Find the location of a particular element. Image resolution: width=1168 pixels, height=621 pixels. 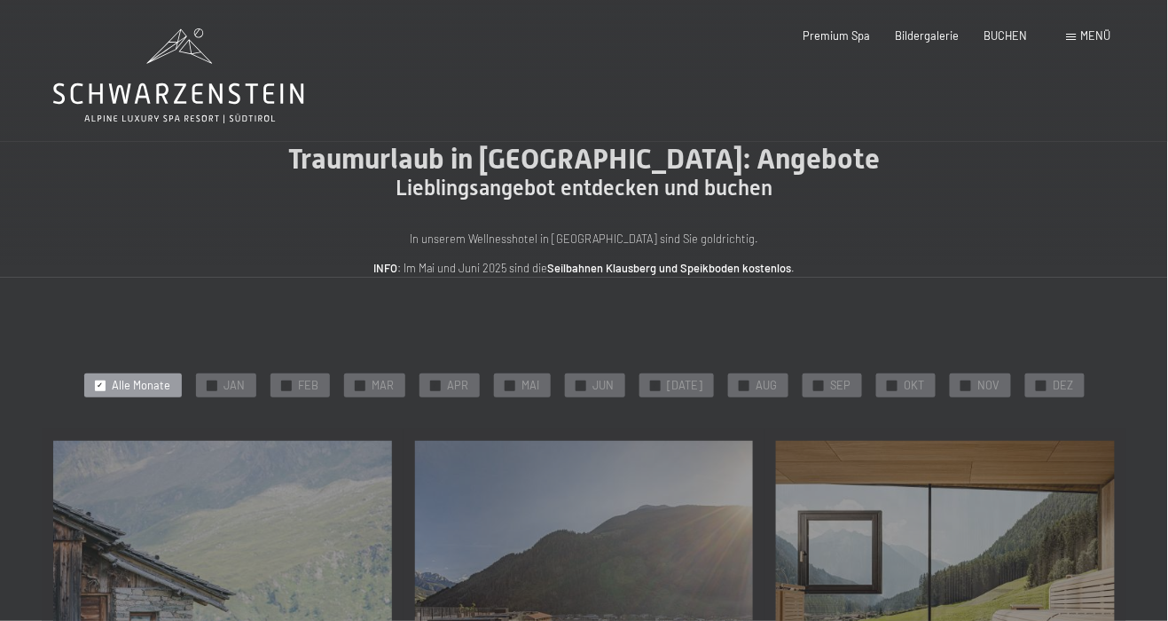

span: FEB is located at coordinates (309, 386).